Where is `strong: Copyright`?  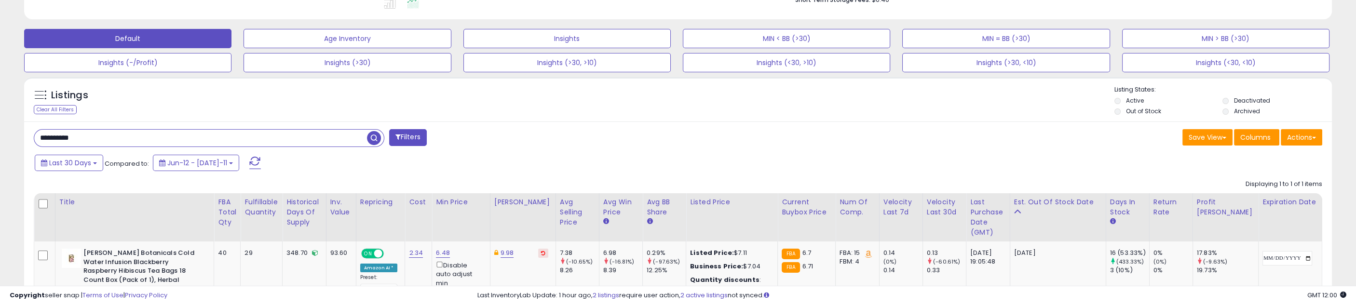 strong: Copyright is located at coordinates (27, 295).